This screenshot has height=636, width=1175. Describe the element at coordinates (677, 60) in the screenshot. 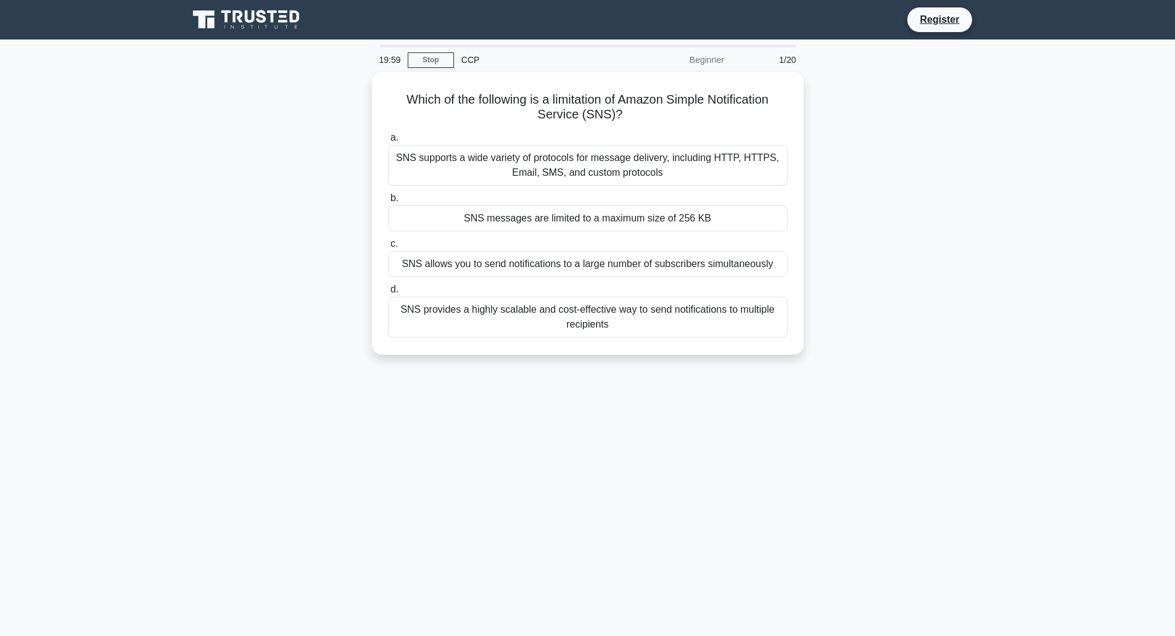

I see `div: Beginner` at that location.